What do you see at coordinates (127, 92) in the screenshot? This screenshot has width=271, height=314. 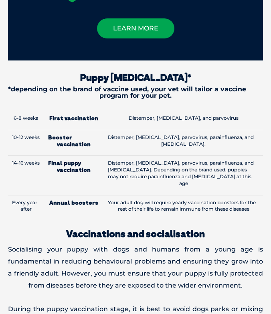 I see `strong: *depending on the brand of vaccine used, your vet will tailor a vaccine program for your pet.` at bounding box center [127, 92].